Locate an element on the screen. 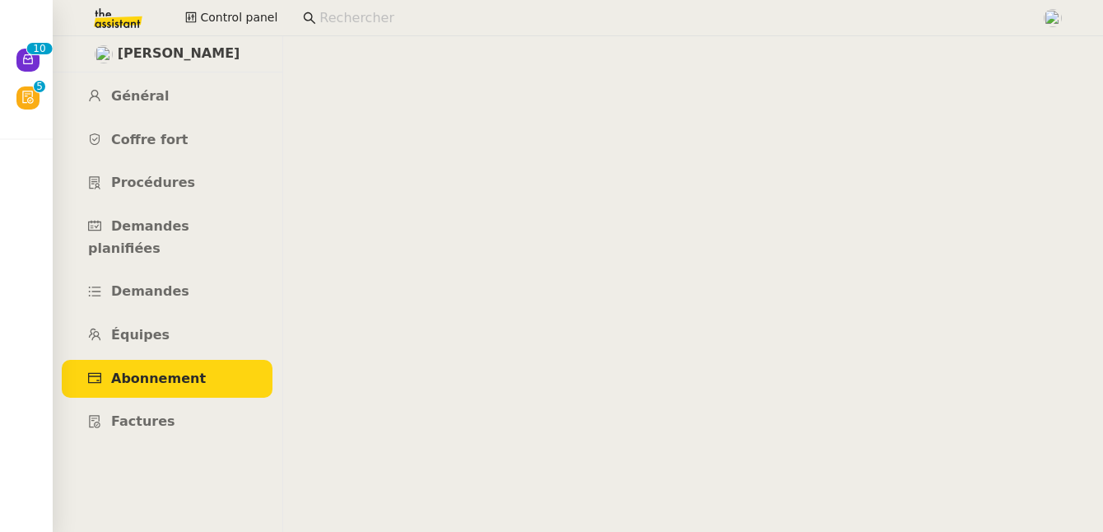 This screenshot has width=1103, height=532. a: Abonnement is located at coordinates (167, 379).